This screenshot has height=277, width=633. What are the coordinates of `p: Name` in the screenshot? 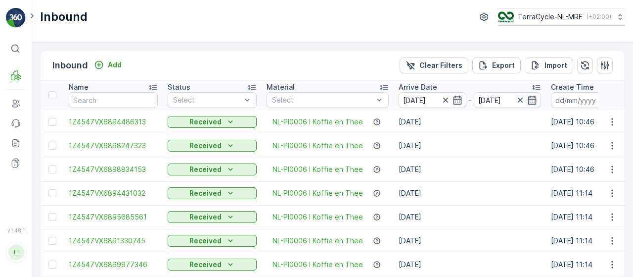 It's located at (79, 87).